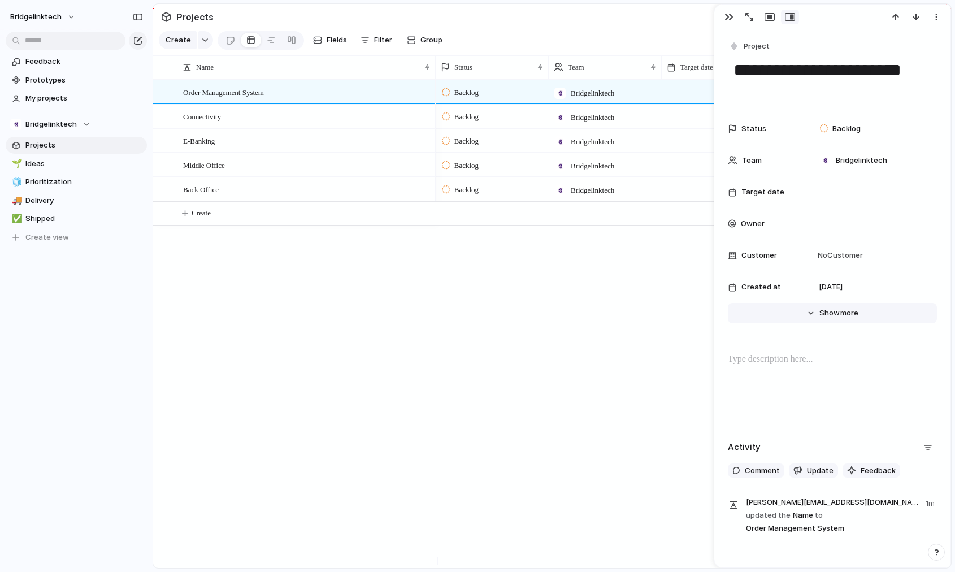 The image size is (955, 572). Describe the element at coordinates (84, 219) in the screenshot. I see `span: Shipped` at that location.